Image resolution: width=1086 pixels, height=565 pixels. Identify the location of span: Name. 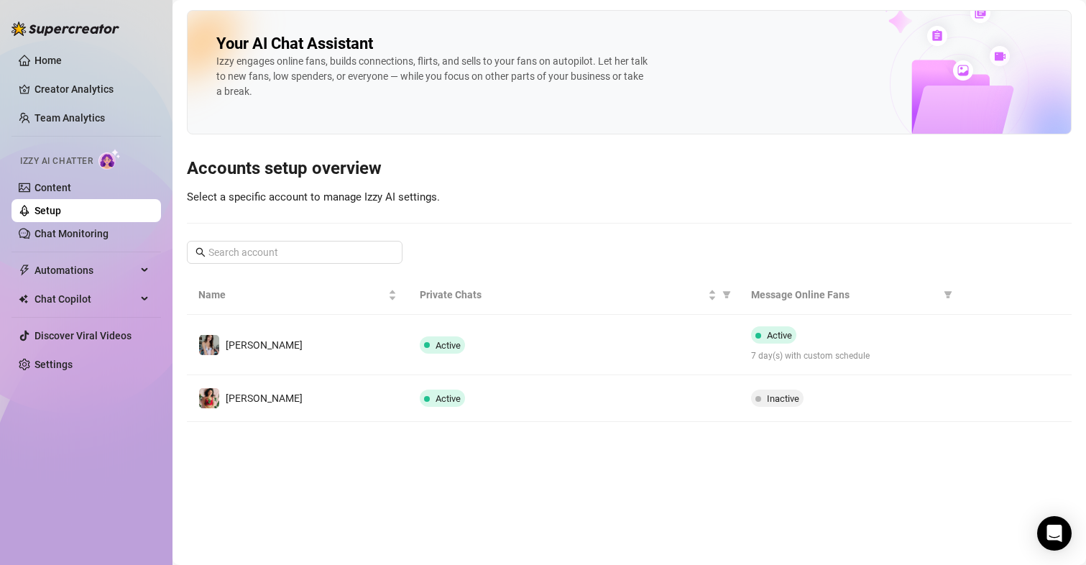
(292, 295).